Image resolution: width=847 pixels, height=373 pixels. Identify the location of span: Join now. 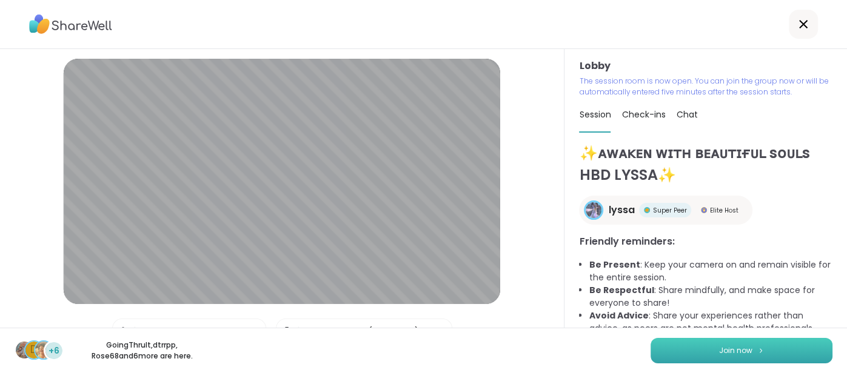
(735, 351).